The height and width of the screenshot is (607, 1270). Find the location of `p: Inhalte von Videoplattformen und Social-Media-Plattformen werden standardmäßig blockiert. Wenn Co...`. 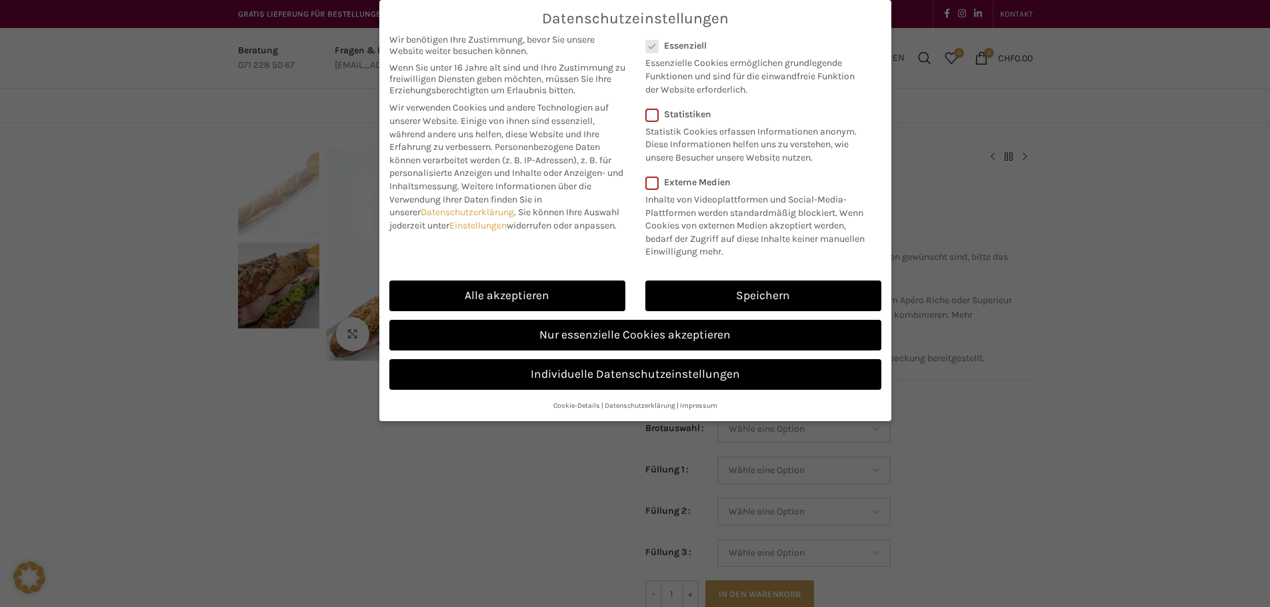

p: Inhalte von Videoplattformen und Social-Media-Plattformen werden standardmäßig blockiert. Wenn Co... is located at coordinates (759, 223).